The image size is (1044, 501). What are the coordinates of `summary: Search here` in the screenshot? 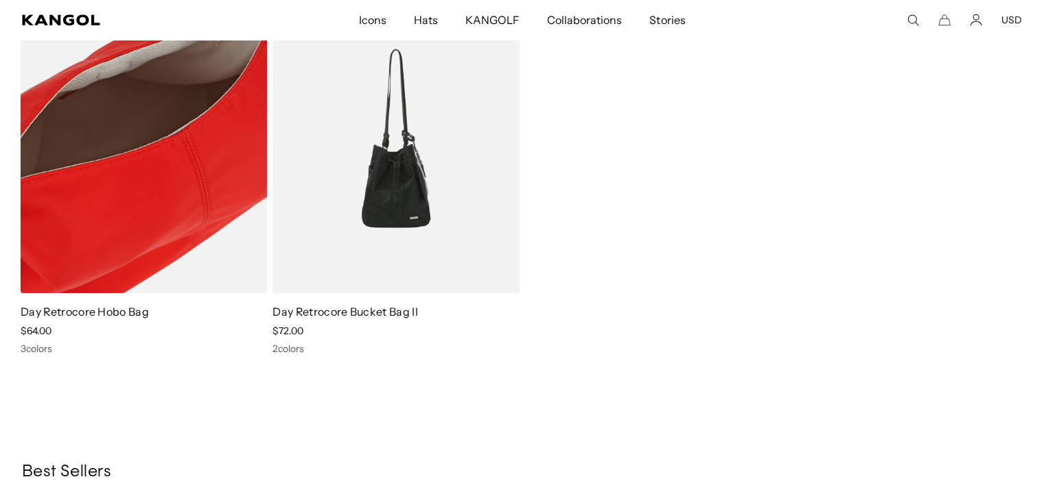 It's located at (913, 20).